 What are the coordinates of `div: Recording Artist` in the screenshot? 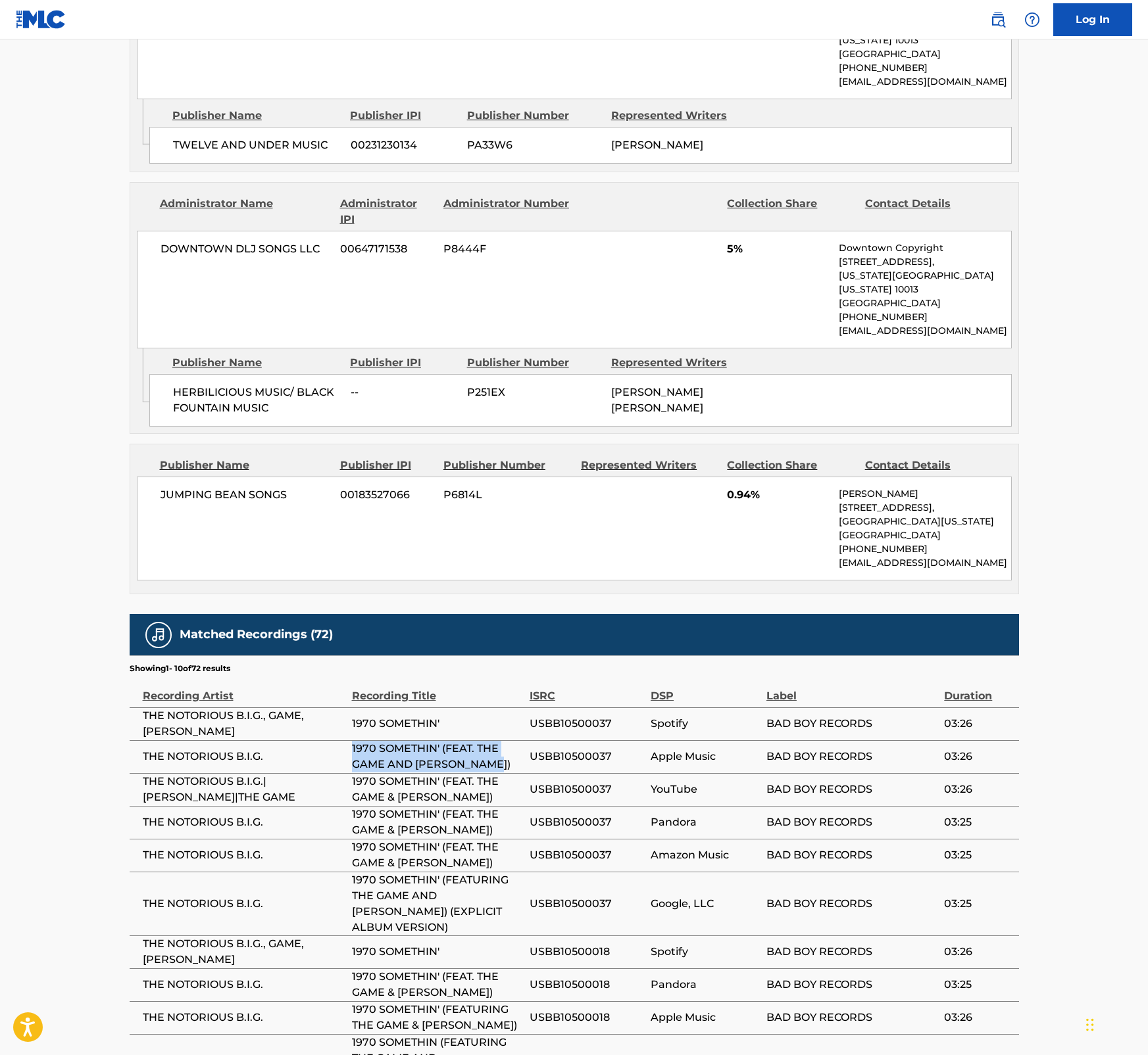 It's located at (244, 689).